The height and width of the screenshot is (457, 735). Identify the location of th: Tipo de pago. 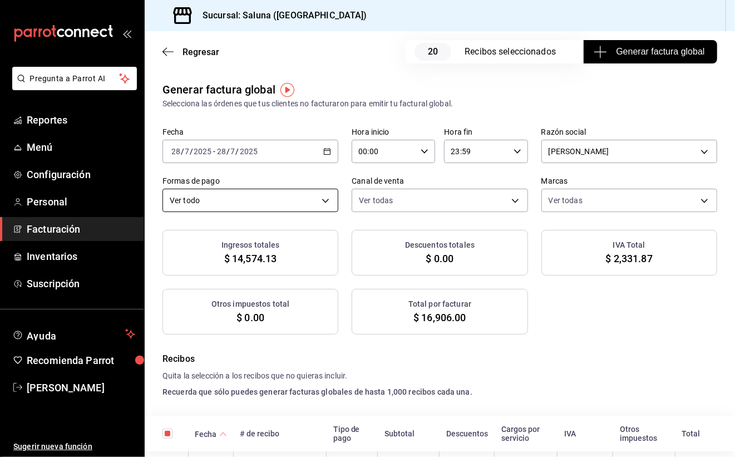
(352, 433).